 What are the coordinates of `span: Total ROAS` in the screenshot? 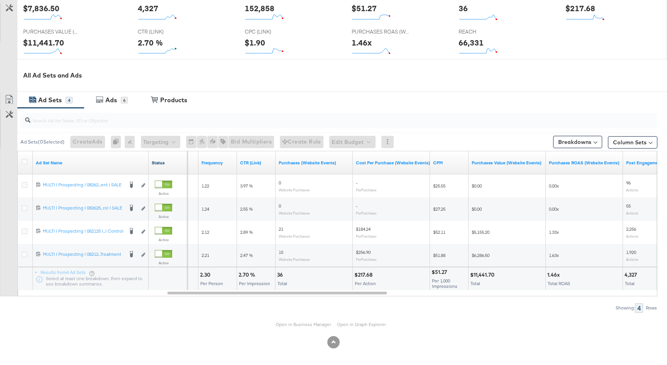 It's located at (559, 283).